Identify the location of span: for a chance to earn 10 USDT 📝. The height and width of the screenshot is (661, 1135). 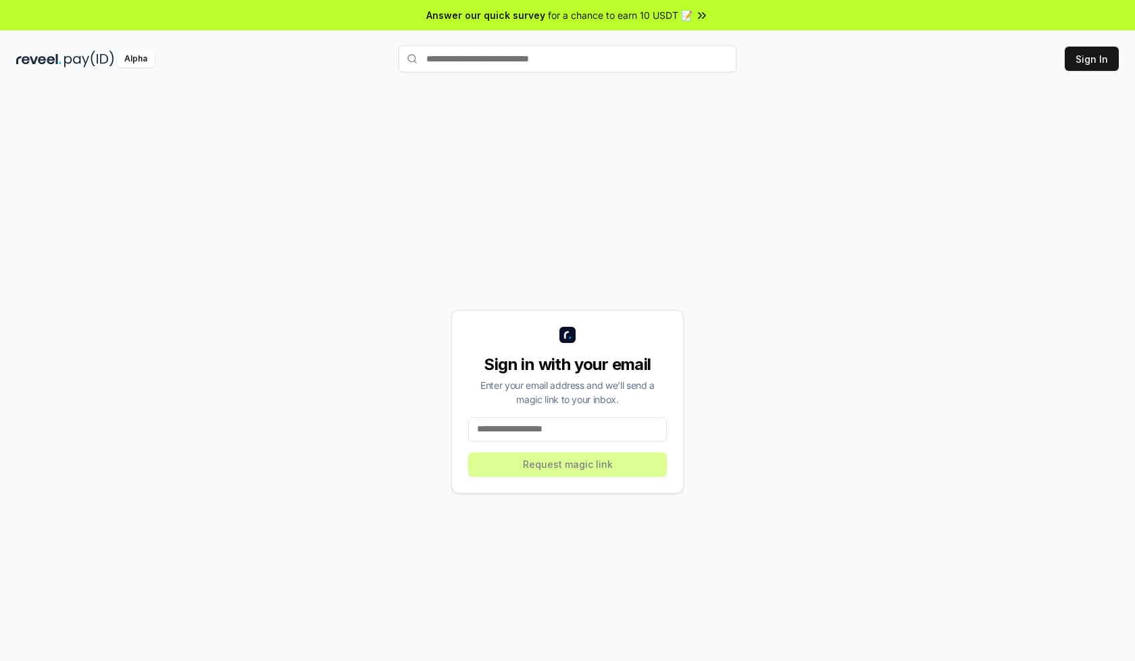
(620, 15).